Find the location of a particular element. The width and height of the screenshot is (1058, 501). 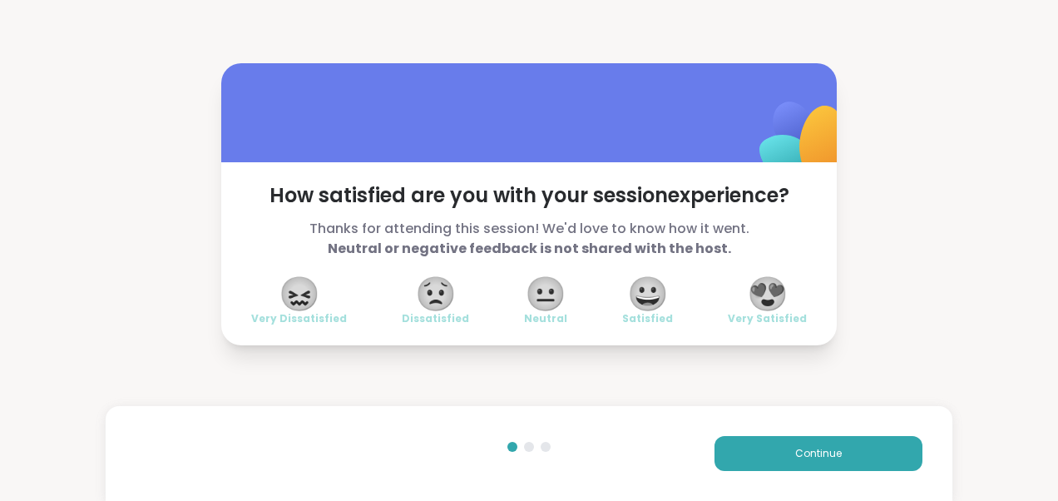

img: ShareWell Logomark is located at coordinates (803, 141).